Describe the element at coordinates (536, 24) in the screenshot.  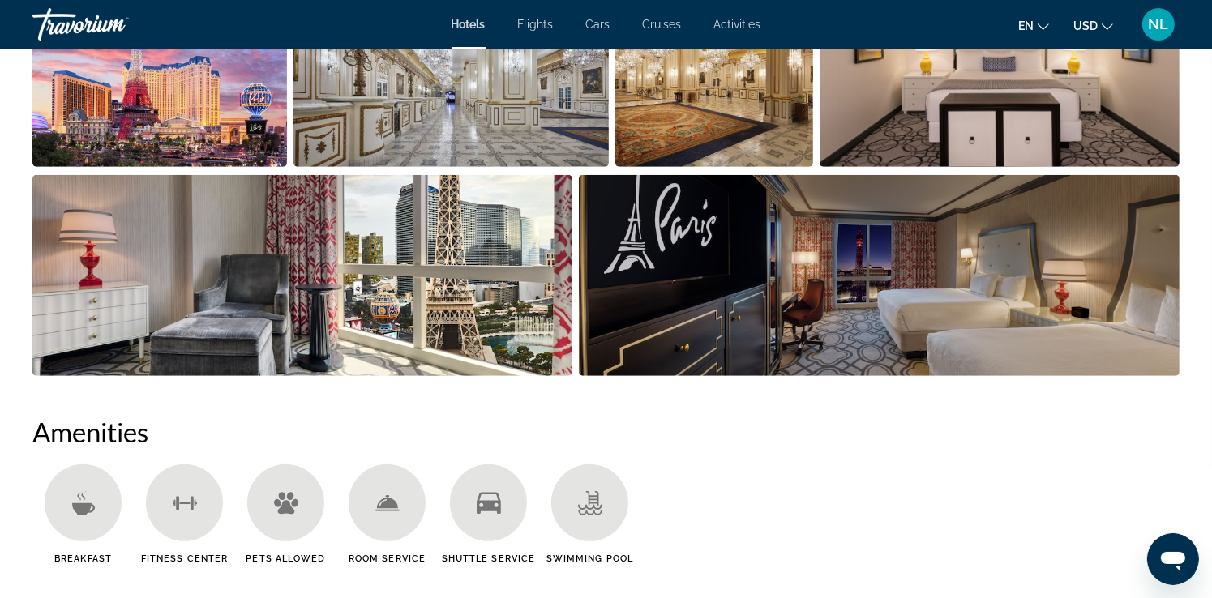
I see `span: Flights` at that location.